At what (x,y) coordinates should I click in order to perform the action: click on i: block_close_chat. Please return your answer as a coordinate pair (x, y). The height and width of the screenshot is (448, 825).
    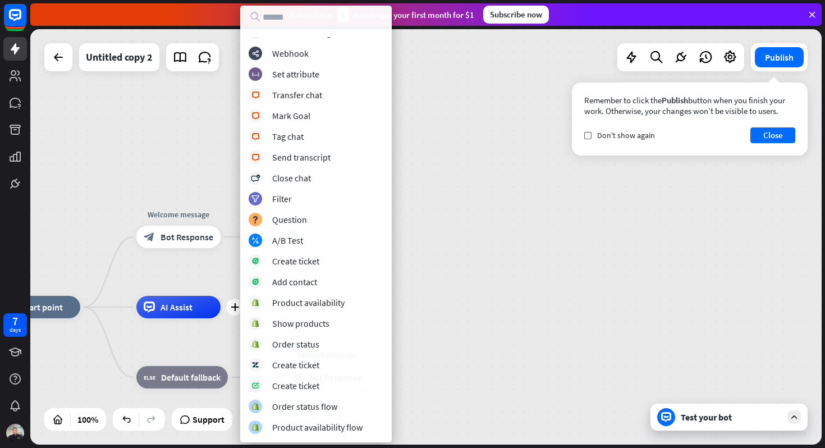
    Looking at the image, I should click on (255, 178).